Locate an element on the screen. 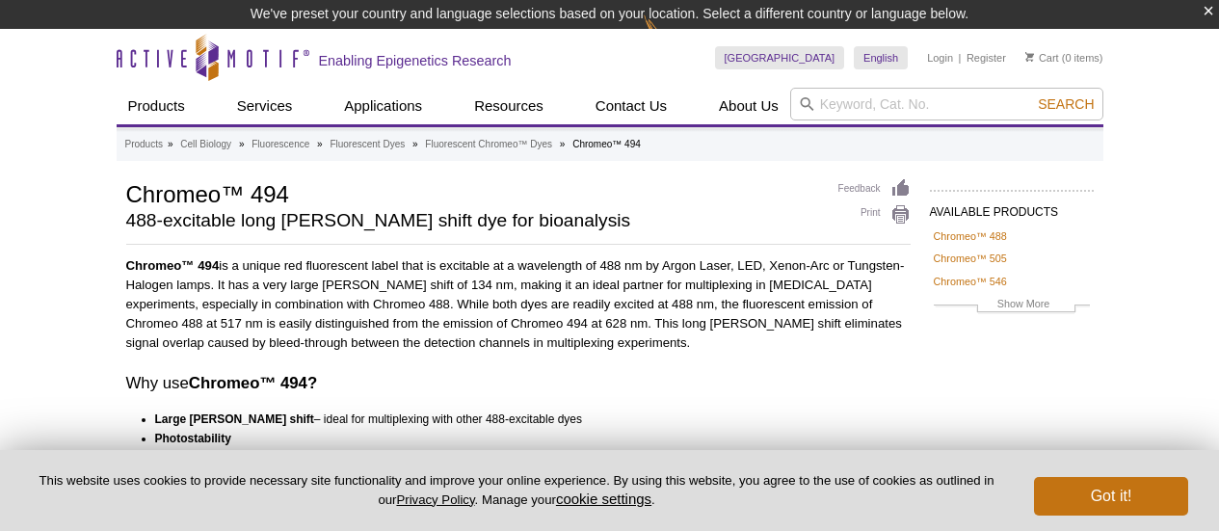  strong: Photostability is located at coordinates (193, 438).